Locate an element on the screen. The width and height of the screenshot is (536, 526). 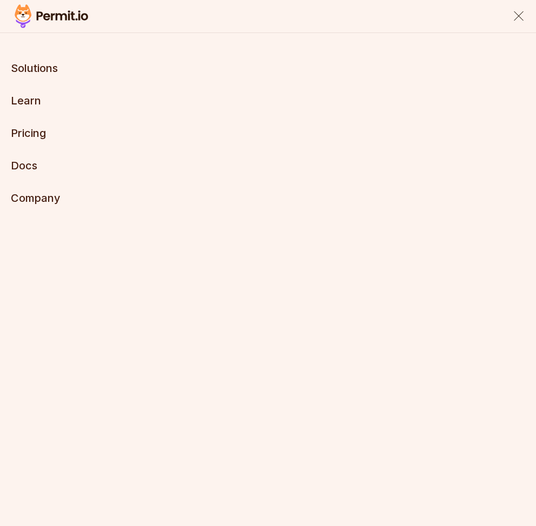
button: Company is located at coordinates (36, 198).